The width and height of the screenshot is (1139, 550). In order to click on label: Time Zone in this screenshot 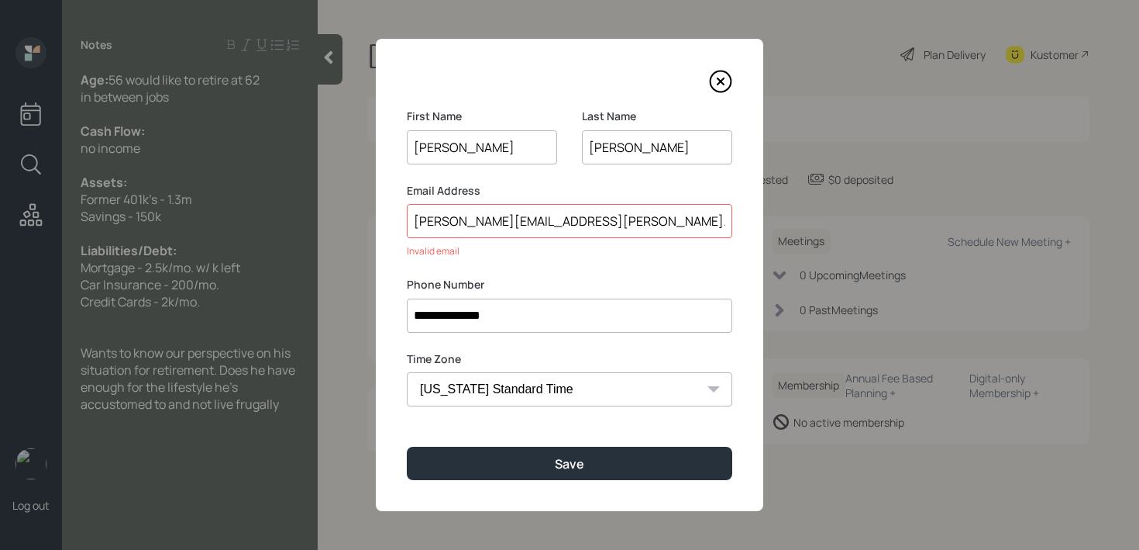, I will do `click(570, 359)`.